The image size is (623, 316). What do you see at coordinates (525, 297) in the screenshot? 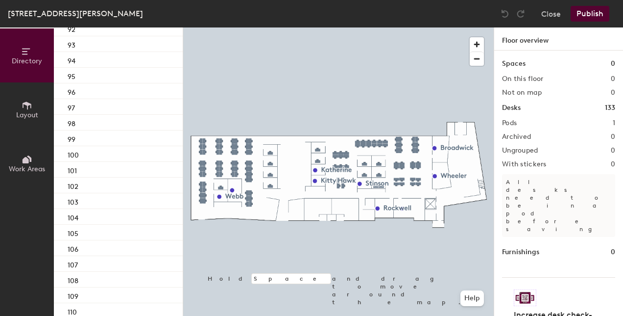
I see `img: Sticker logo` at bounding box center [525, 297].